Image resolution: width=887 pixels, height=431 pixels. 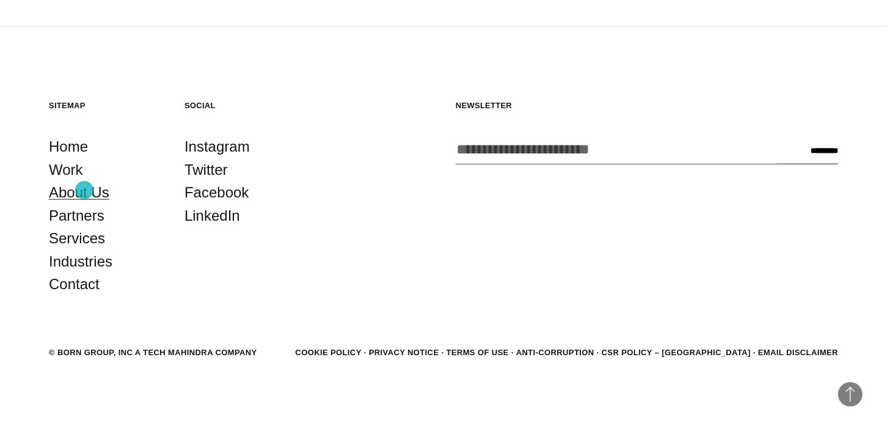 I want to click on a: Facebook, so click(x=216, y=192).